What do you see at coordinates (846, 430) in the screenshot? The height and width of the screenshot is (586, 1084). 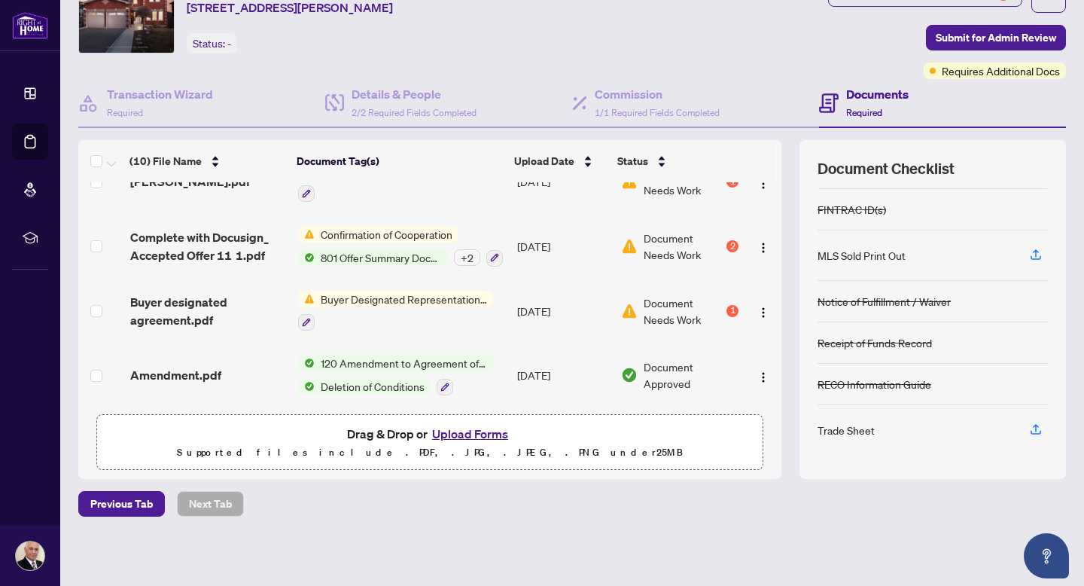 I see `div: Trade Sheet` at bounding box center [846, 430].